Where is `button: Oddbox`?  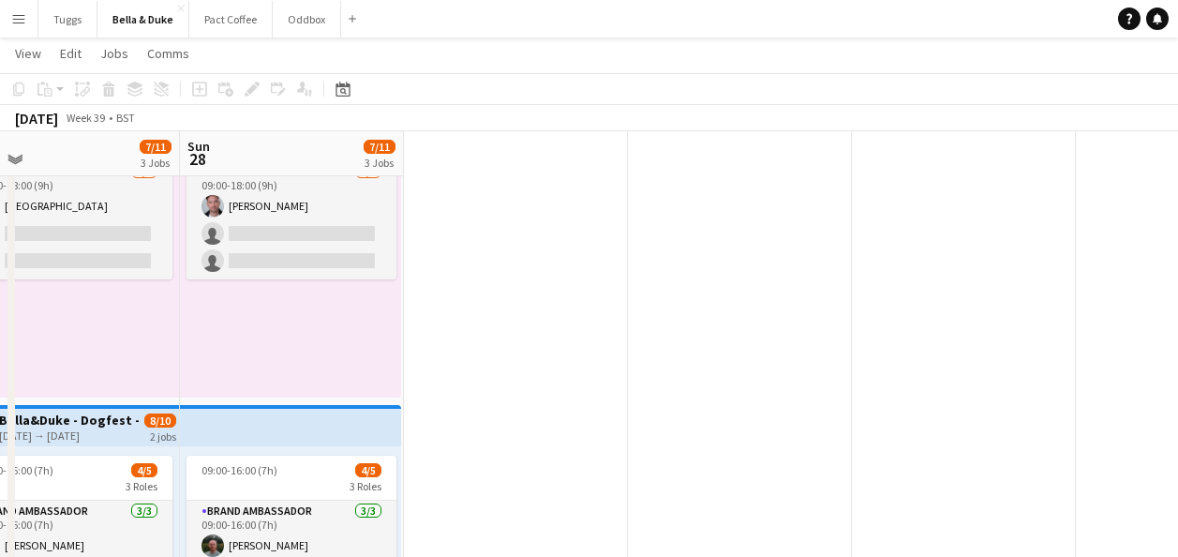
button: Oddbox is located at coordinates (306, 19).